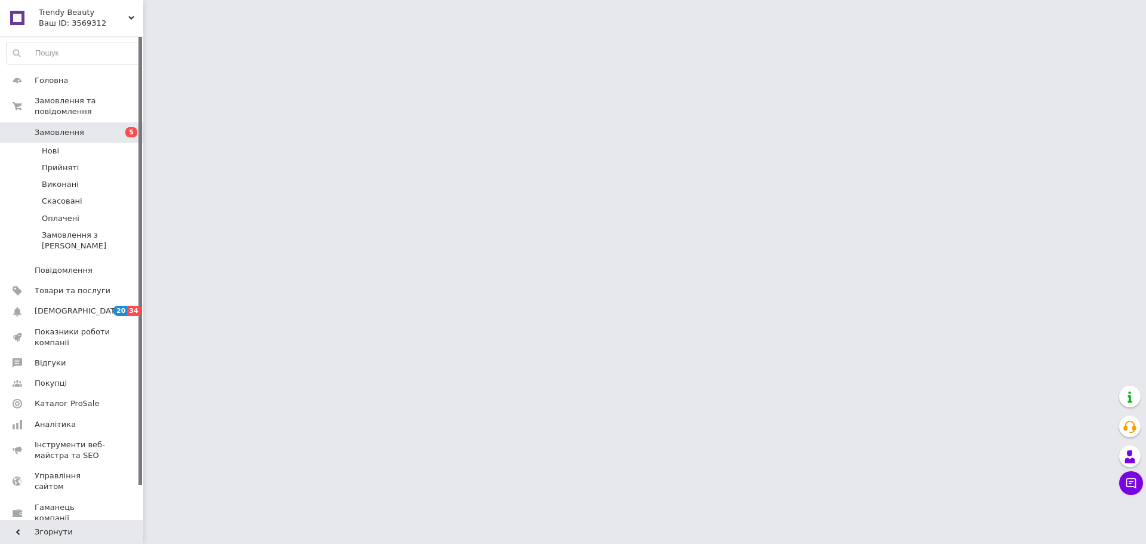 Image resolution: width=1146 pixels, height=544 pixels. I want to click on span: Управління сайтом, so click(72, 481).